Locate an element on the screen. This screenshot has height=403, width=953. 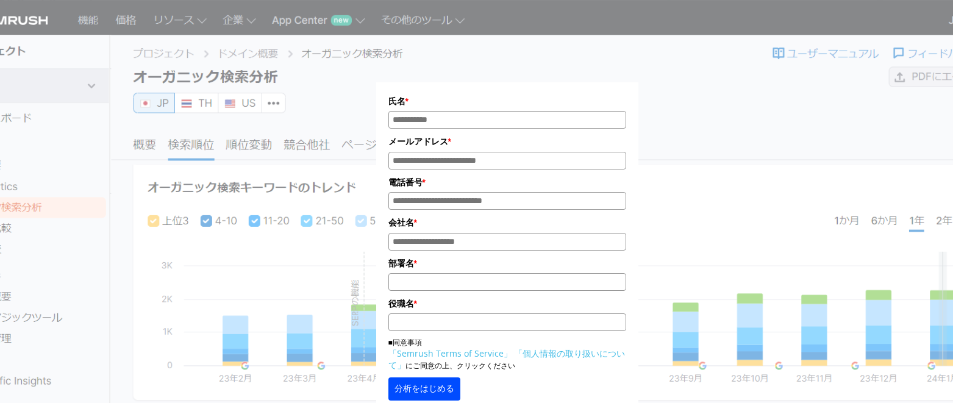
a: 「Semrush Terms of Service」 is located at coordinates (450, 353).